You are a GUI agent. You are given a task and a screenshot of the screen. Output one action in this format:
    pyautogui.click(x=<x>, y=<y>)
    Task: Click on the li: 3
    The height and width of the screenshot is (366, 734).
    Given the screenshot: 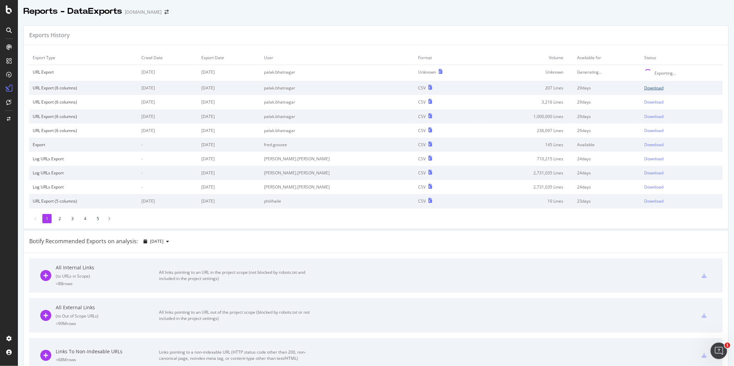 What is the action you would take?
    pyautogui.click(x=72, y=219)
    